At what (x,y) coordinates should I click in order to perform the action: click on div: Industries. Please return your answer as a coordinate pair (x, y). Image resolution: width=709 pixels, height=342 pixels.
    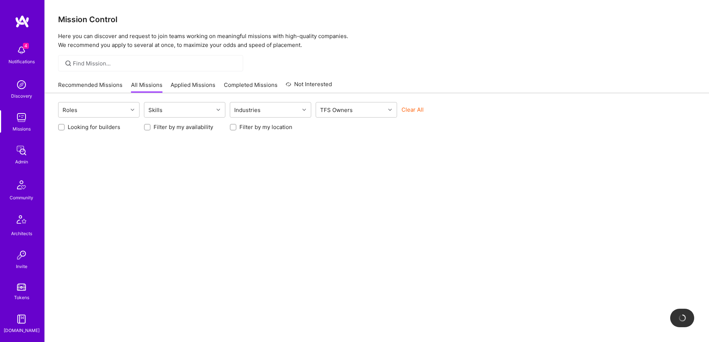
    Looking at the image, I should click on (247, 110).